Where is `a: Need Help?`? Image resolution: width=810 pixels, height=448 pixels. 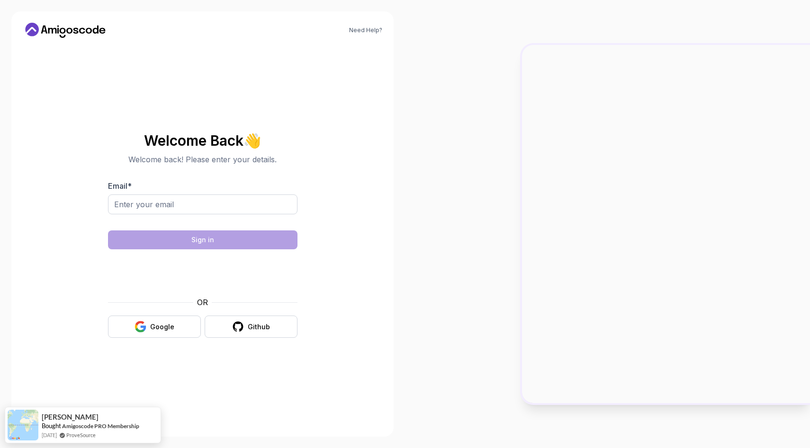 a: Need Help? is located at coordinates (366, 30).